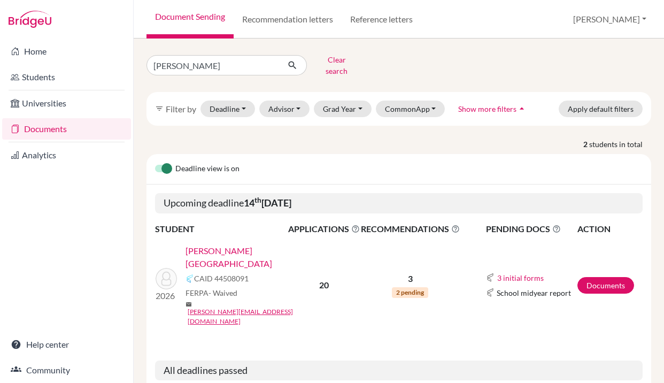 This screenshot has height=383, width=664. Describe the element at coordinates (189, 304) in the screenshot. I see `span: mail` at that location.